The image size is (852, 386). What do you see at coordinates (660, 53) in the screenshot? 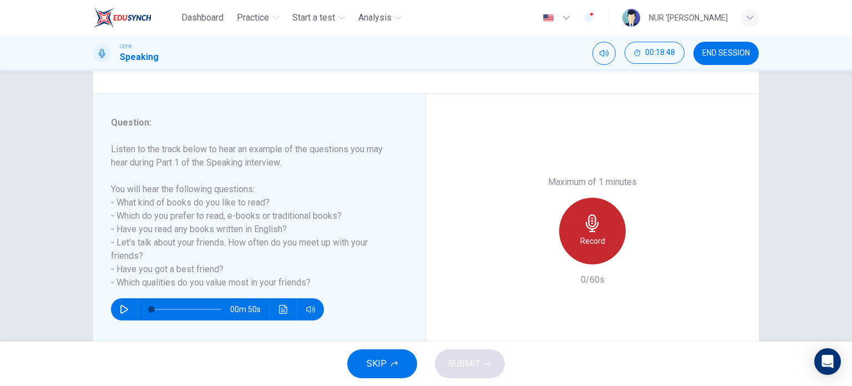
I see `span: 00:18:48` at bounding box center [660, 53].